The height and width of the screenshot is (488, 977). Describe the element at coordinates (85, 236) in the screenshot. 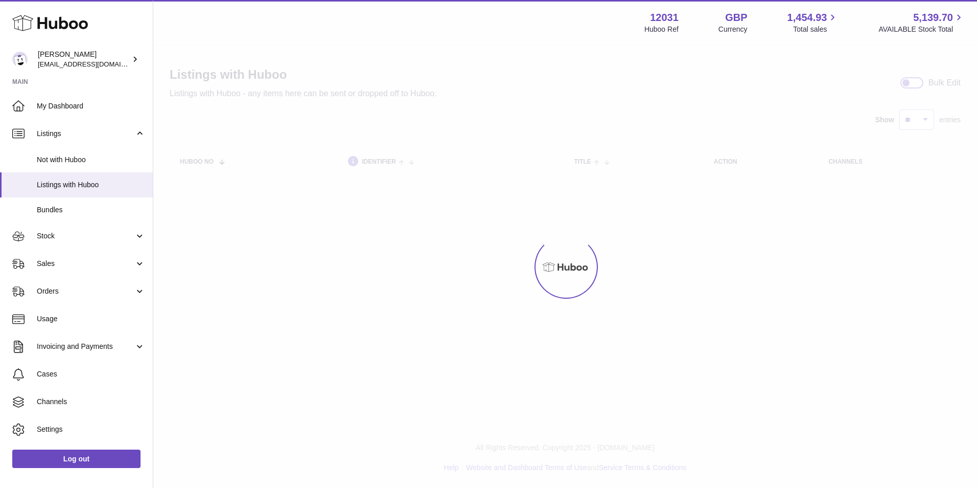

I see `span: Stock` at that location.